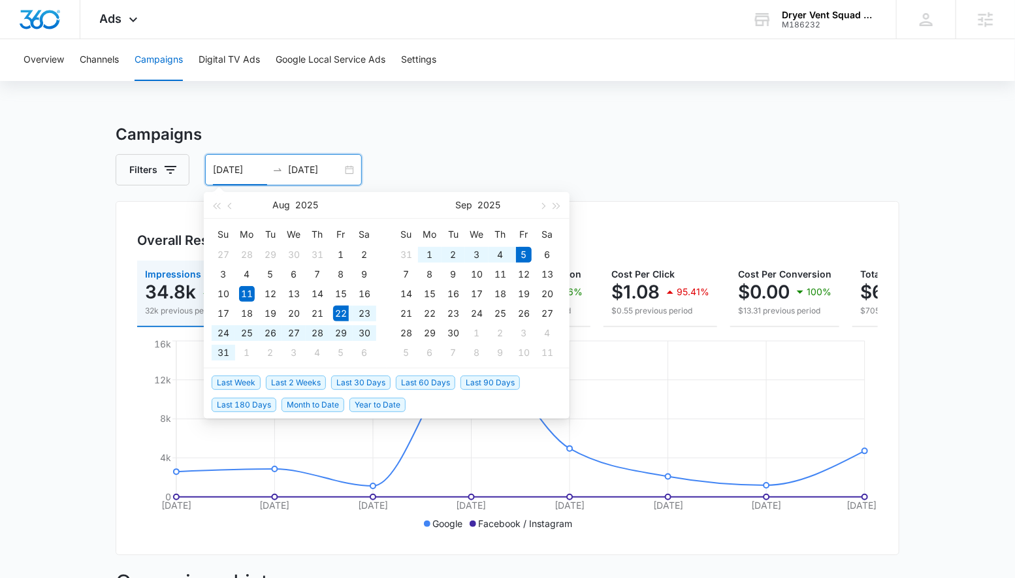 The height and width of the screenshot is (578, 1015). I want to click on div: 25, so click(500, 314).